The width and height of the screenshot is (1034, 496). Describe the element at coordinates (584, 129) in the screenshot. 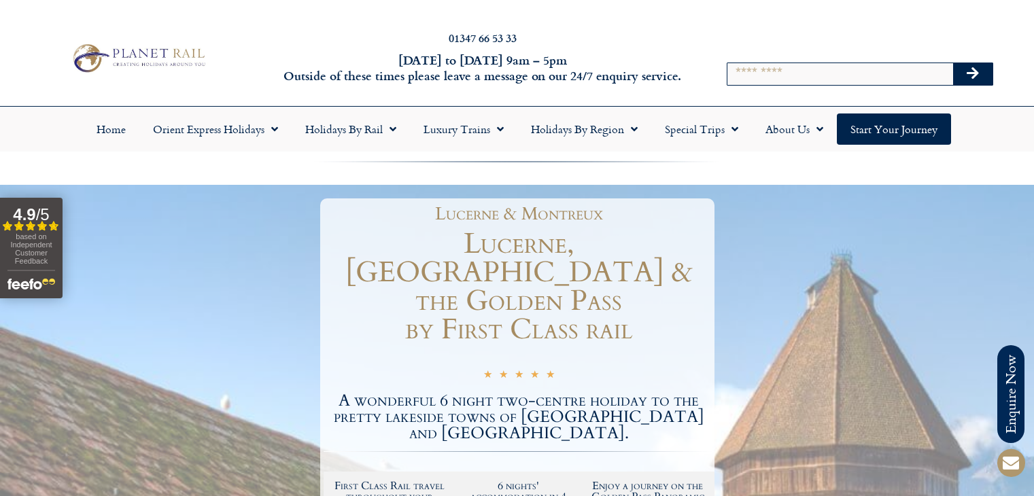

I see `a: Holidays by Region` at that location.